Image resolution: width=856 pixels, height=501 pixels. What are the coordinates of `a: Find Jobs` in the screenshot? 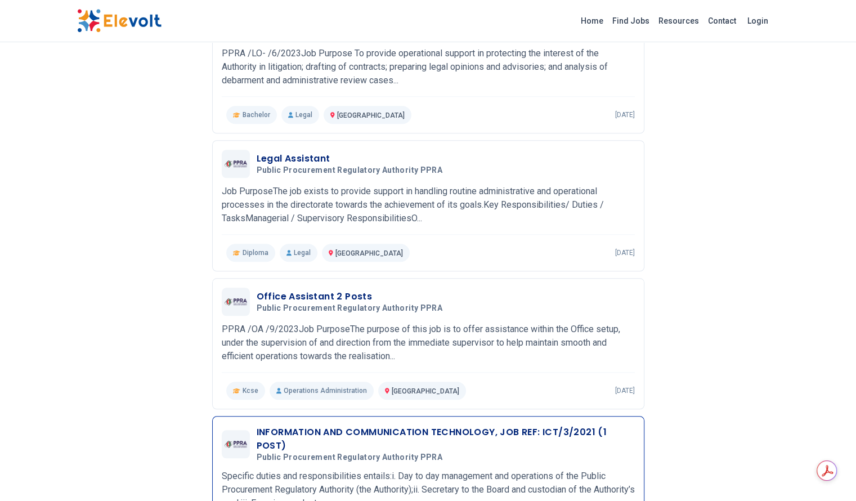 It's located at (631, 21).